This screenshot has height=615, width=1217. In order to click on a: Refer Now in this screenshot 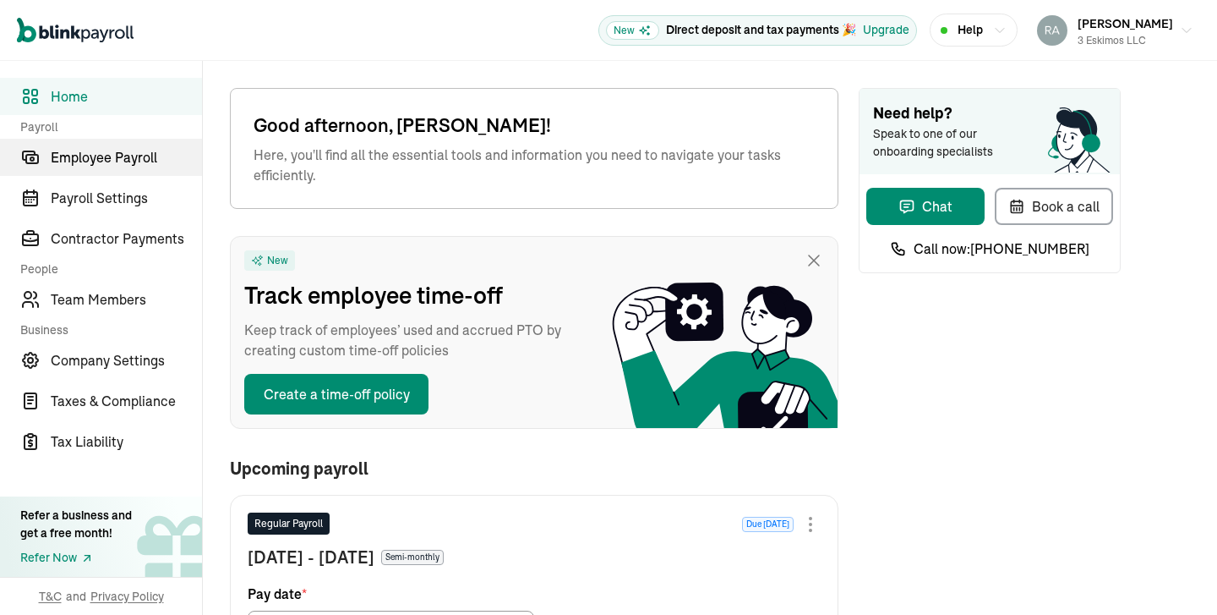, I will do `click(76, 557)`.